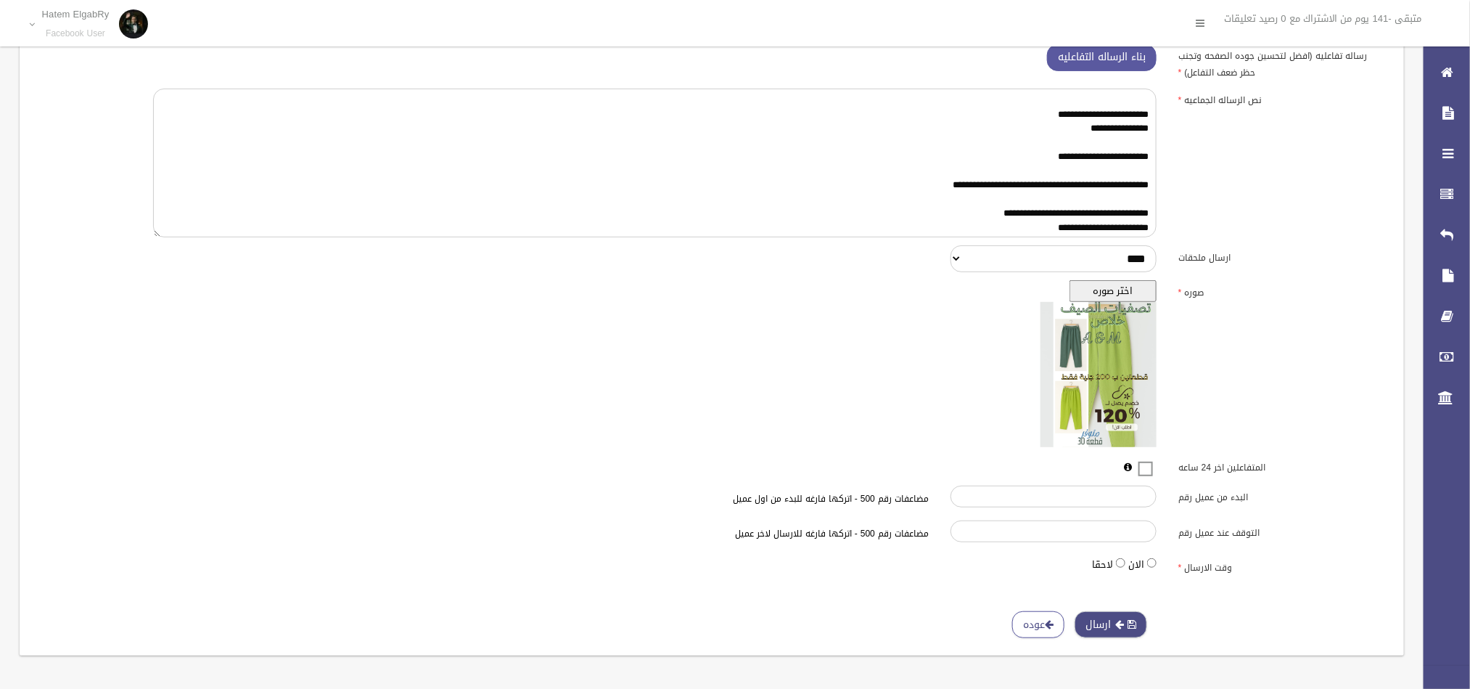 This screenshot has width=1470, height=689. What do you see at coordinates (1113, 291) in the screenshot?
I see `button: اختر صوره` at bounding box center [1113, 291].